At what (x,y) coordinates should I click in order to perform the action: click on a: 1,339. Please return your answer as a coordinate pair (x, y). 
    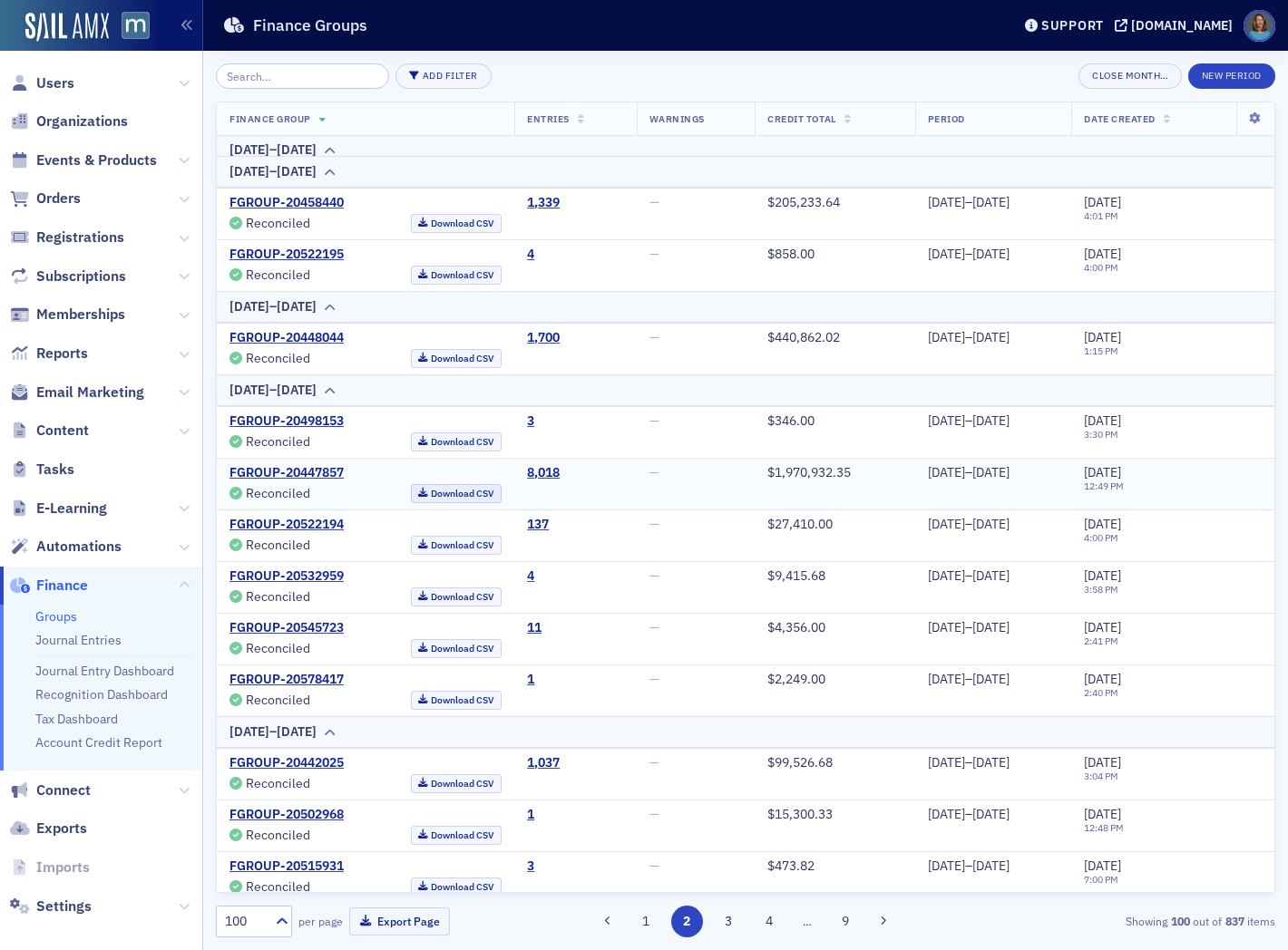
    Looking at the image, I should click on (544, 203).